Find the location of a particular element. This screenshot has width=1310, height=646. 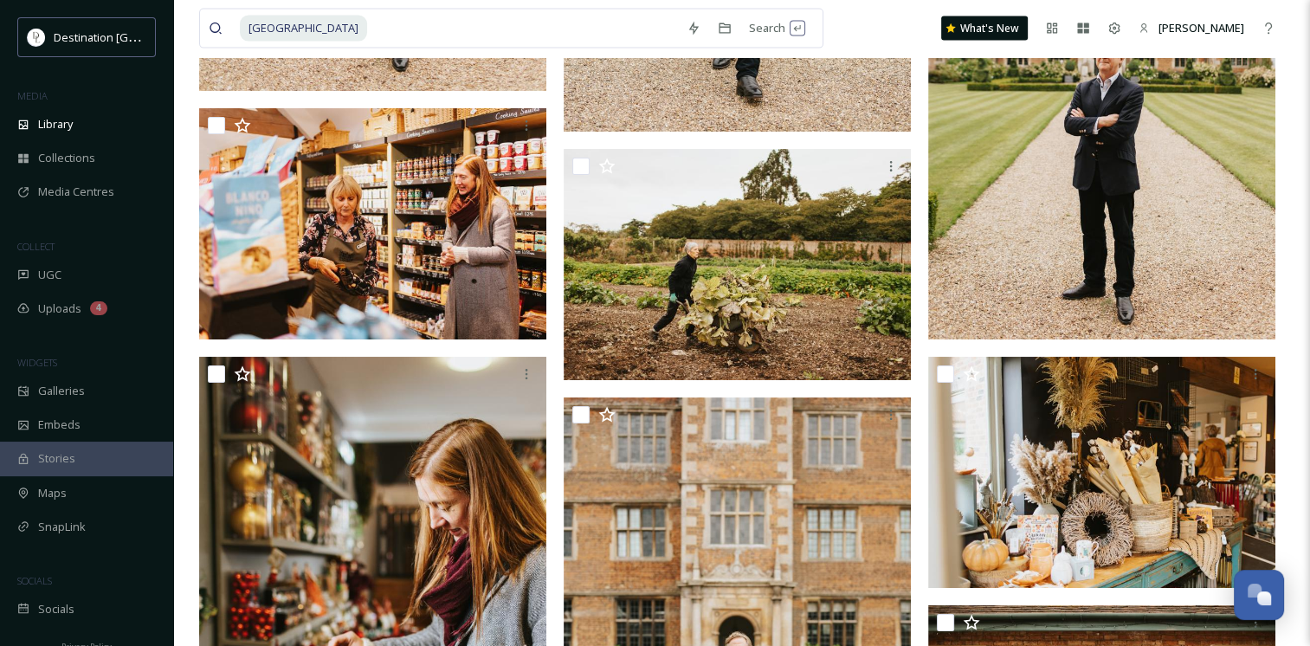

span: Collections is located at coordinates (67, 158).